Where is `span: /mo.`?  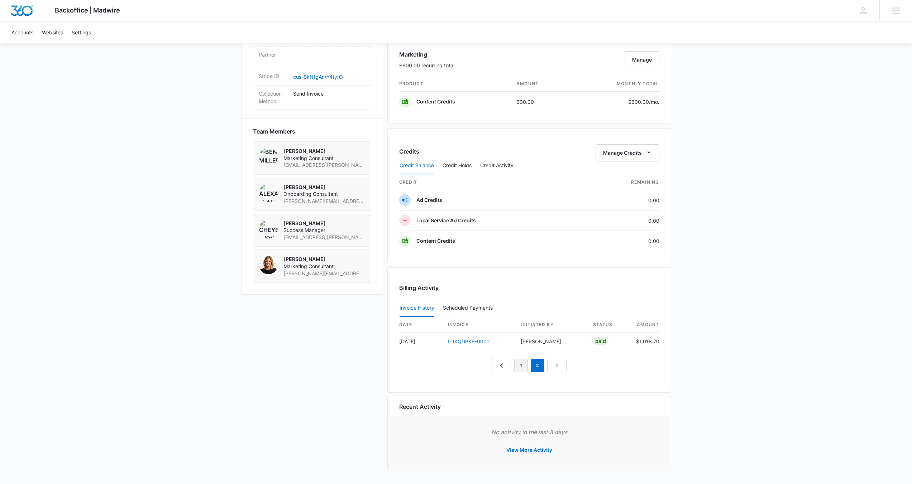
span: /mo. is located at coordinates (654, 102).